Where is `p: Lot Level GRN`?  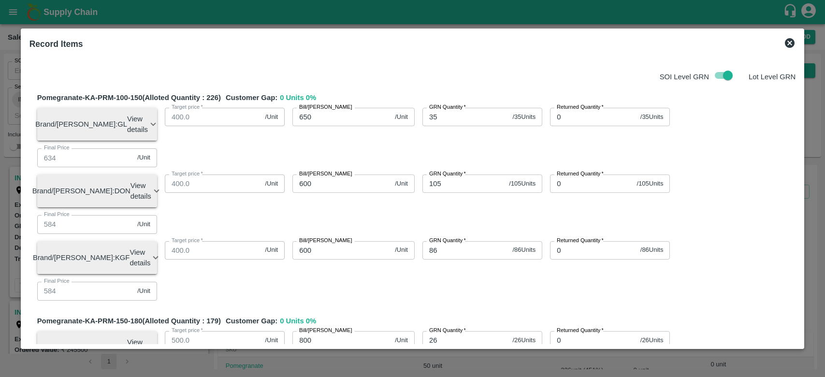
p: Lot Level GRN is located at coordinates (772, 77).